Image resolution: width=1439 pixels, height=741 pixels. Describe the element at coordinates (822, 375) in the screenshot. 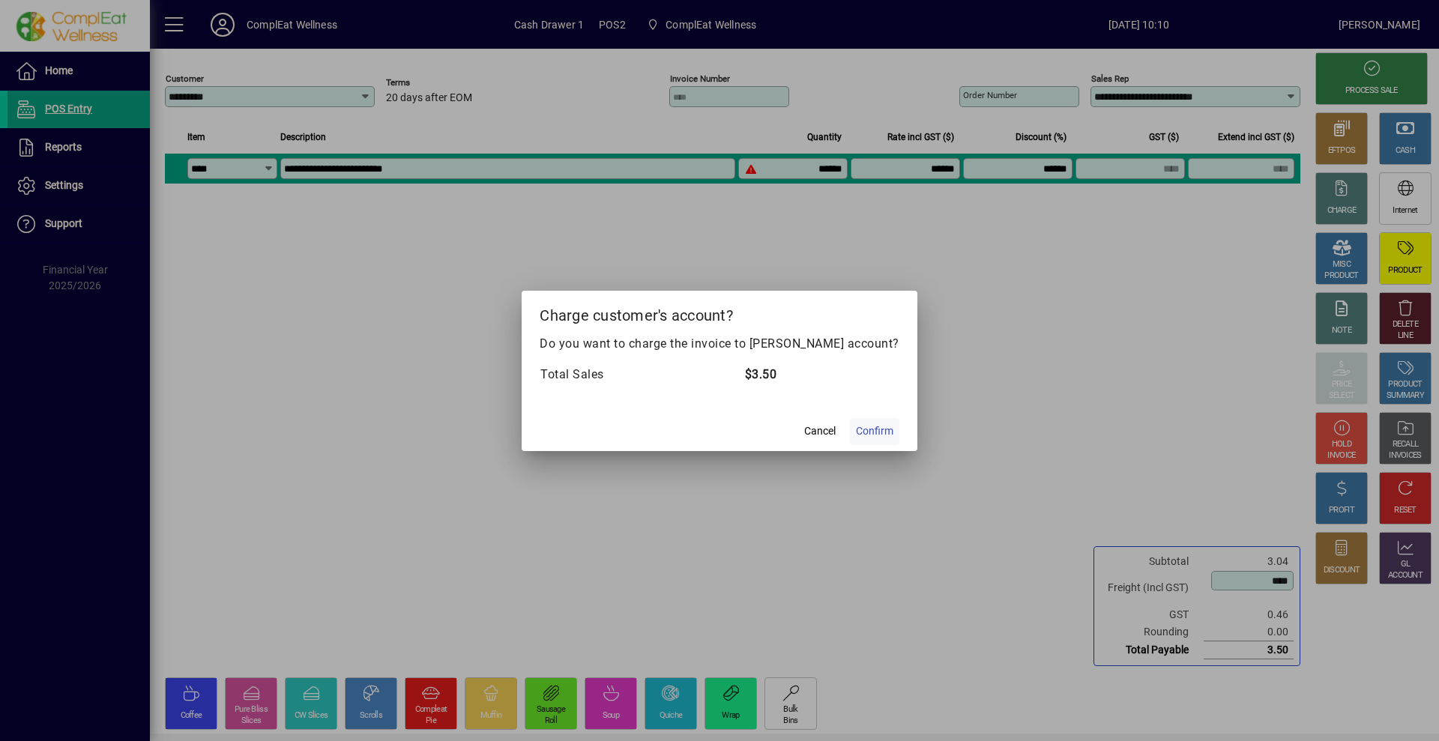

I see `td: $3.50` at that location.